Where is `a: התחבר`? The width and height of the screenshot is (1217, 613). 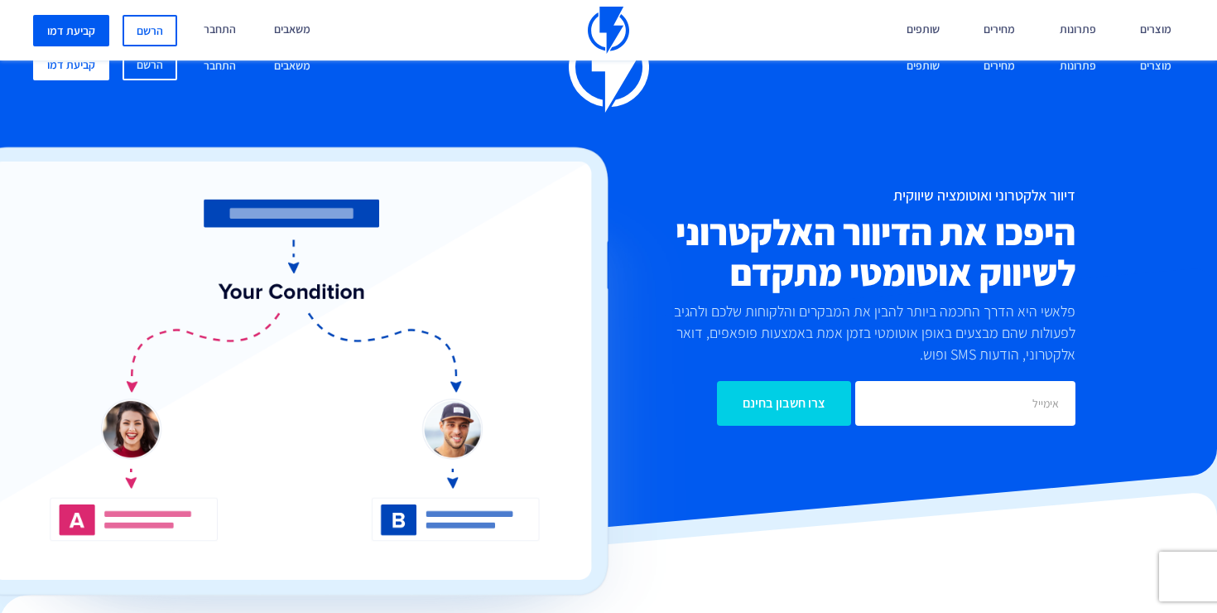 a: התחבר is located at coordinates (219, 66).